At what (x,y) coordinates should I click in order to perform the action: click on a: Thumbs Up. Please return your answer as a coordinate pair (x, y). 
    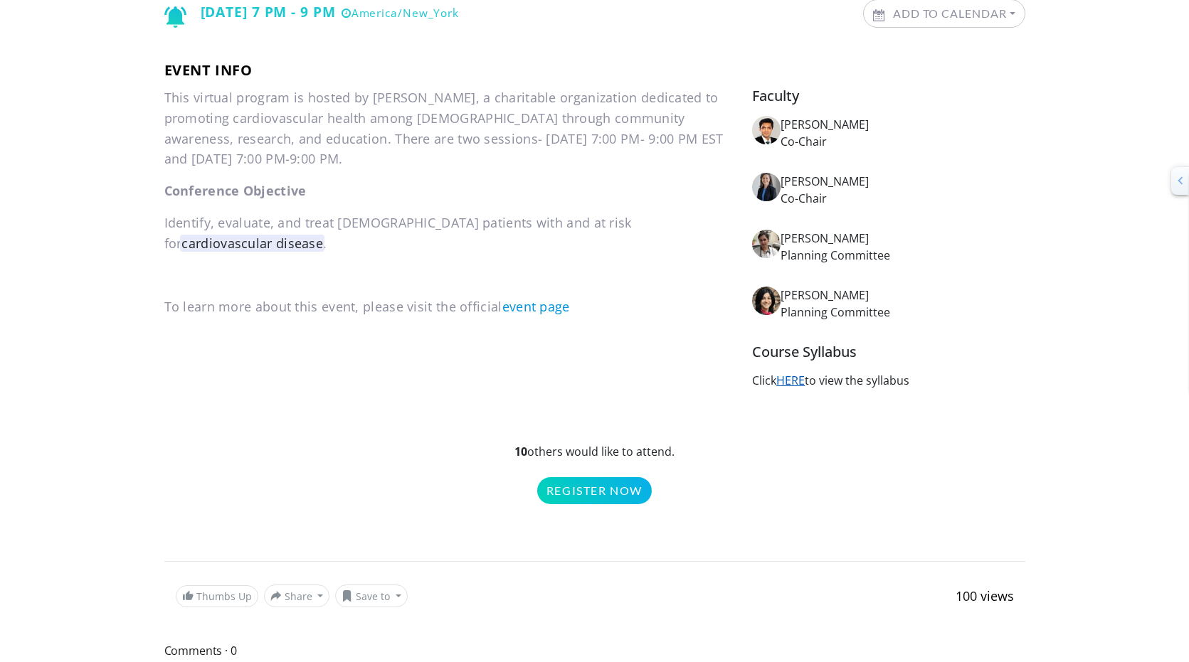
    Looking at the image, I should click on (217, 596).